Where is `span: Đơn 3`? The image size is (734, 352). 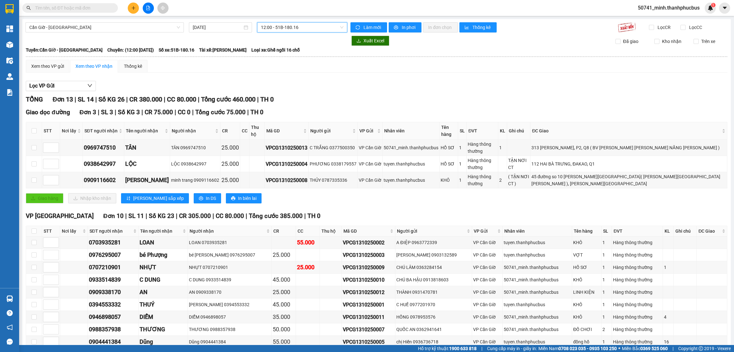 span: Đơn 3 is located at coordinates (88, 112).